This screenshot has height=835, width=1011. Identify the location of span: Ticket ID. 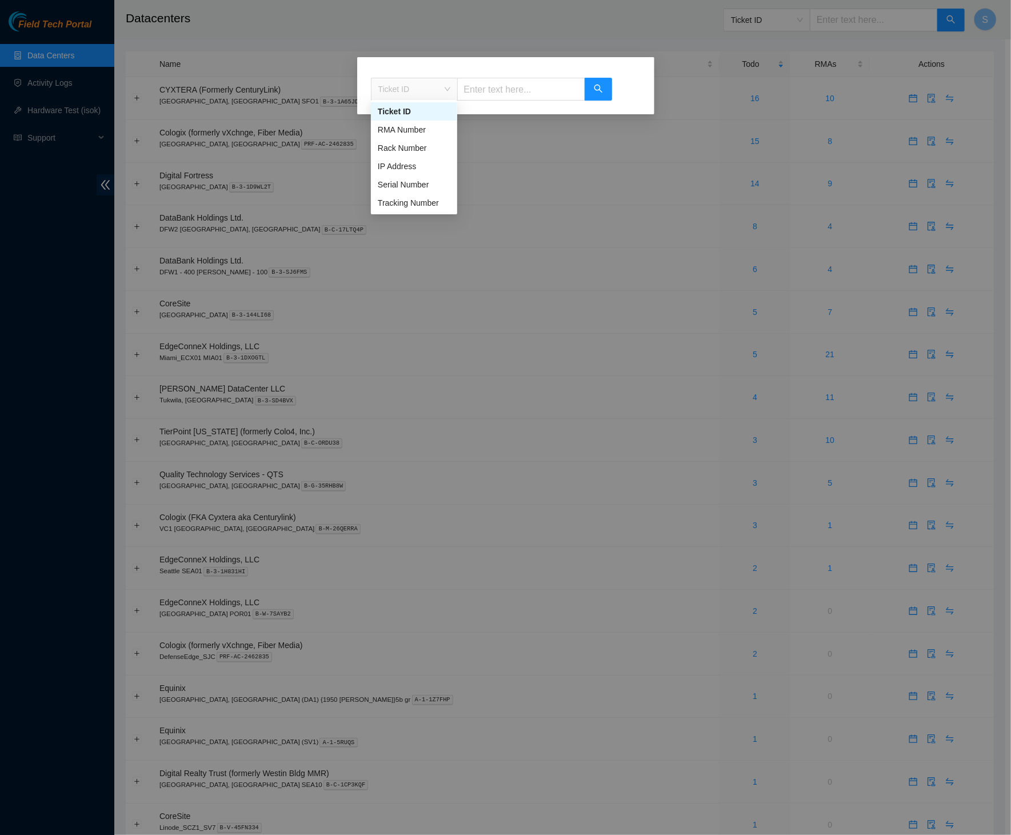
(414, 89).